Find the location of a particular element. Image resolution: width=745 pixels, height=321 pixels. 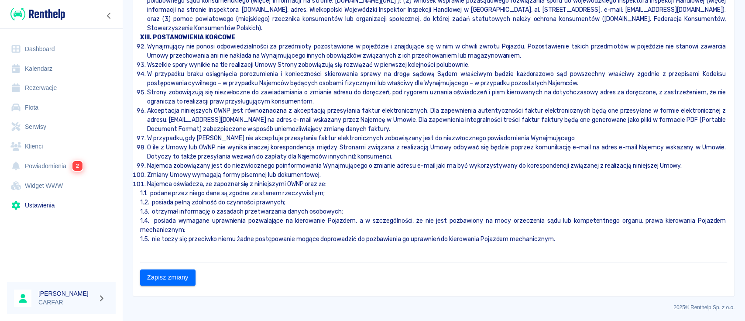

p: Strony zobowiązują się niezwłoczne do zawiadamiania o zmianie adresu do doręczeń, pod rygore... is located at coordinates (437, 97).